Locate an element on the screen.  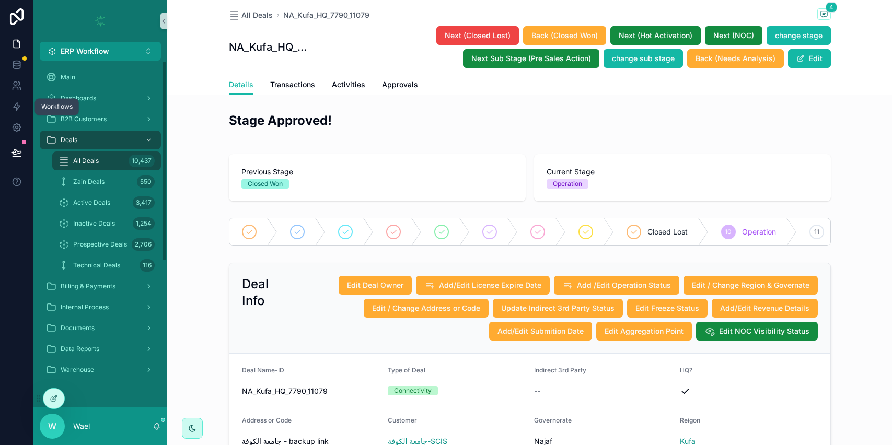
span: Main is located at coordinates (68, 77).